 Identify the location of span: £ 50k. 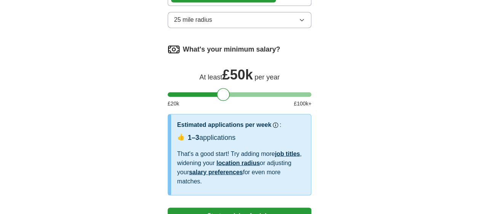
(238, 74).